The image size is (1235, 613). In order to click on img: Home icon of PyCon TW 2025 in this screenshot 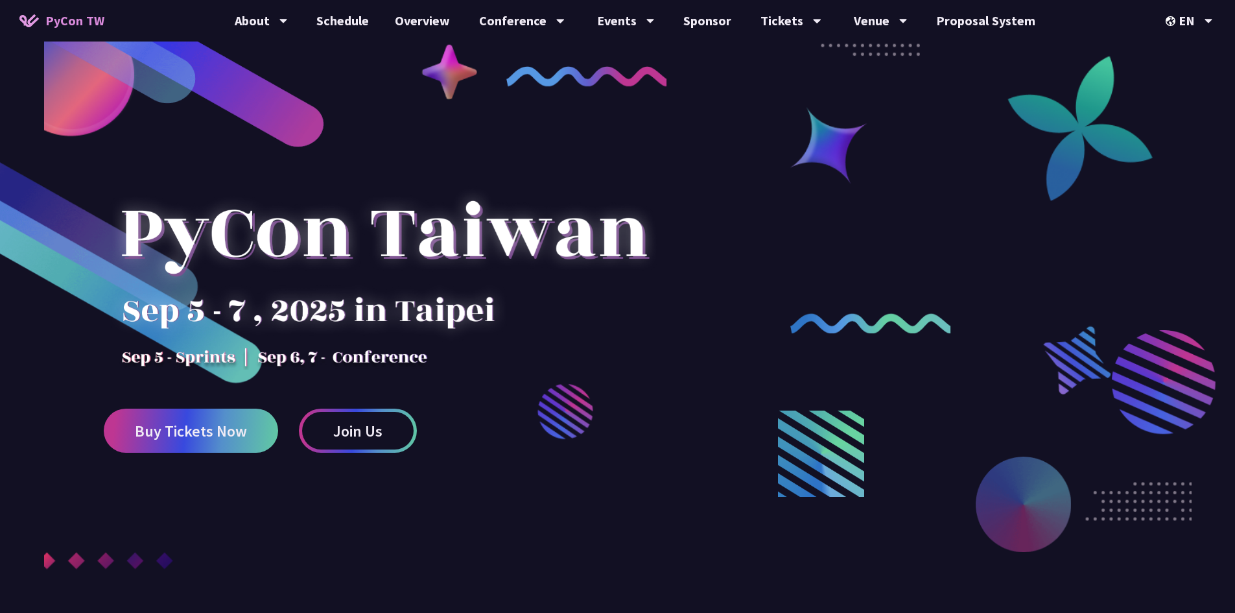, I will do `click(29, 21)`.